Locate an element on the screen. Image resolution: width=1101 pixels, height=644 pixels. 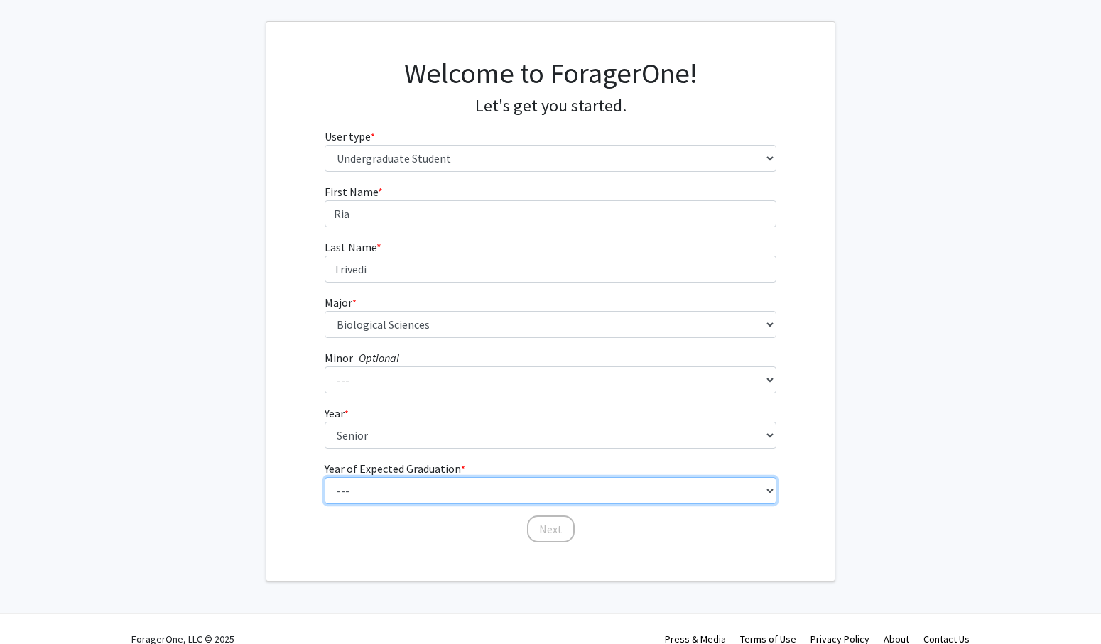
button: Next is located at coordinates (551, 529).